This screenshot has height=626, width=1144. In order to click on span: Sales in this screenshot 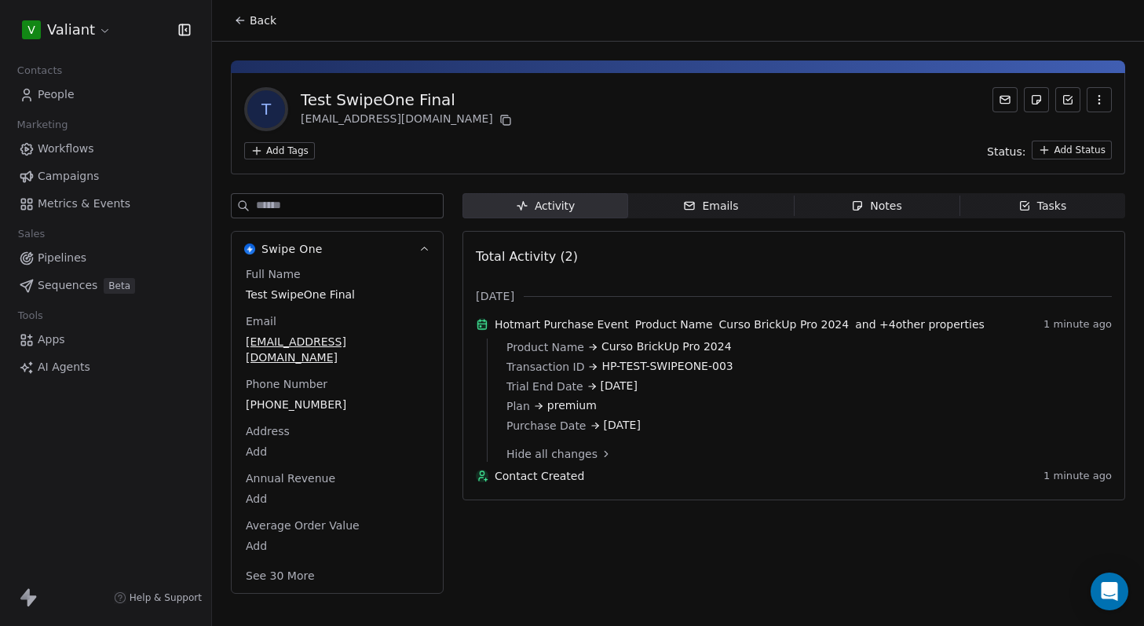, I will do `click(31, 234)`.